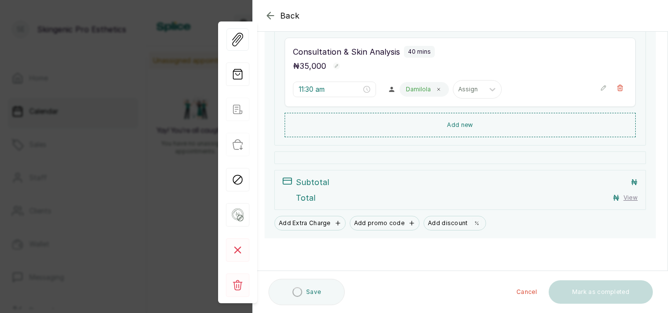 This screenshot has width=668, height=313. What do you see at coordinates (419, 52) in the screenshot?
I see `p: 40 mins` at bounding box center [419, 52].